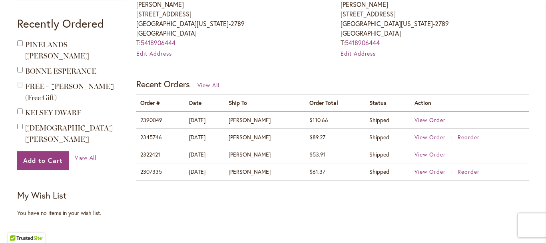  What do you see at coordinates (61, 71) in the screenshot?
I see `a: BONNE ESPERANCE` at bounding box center [61, 71].